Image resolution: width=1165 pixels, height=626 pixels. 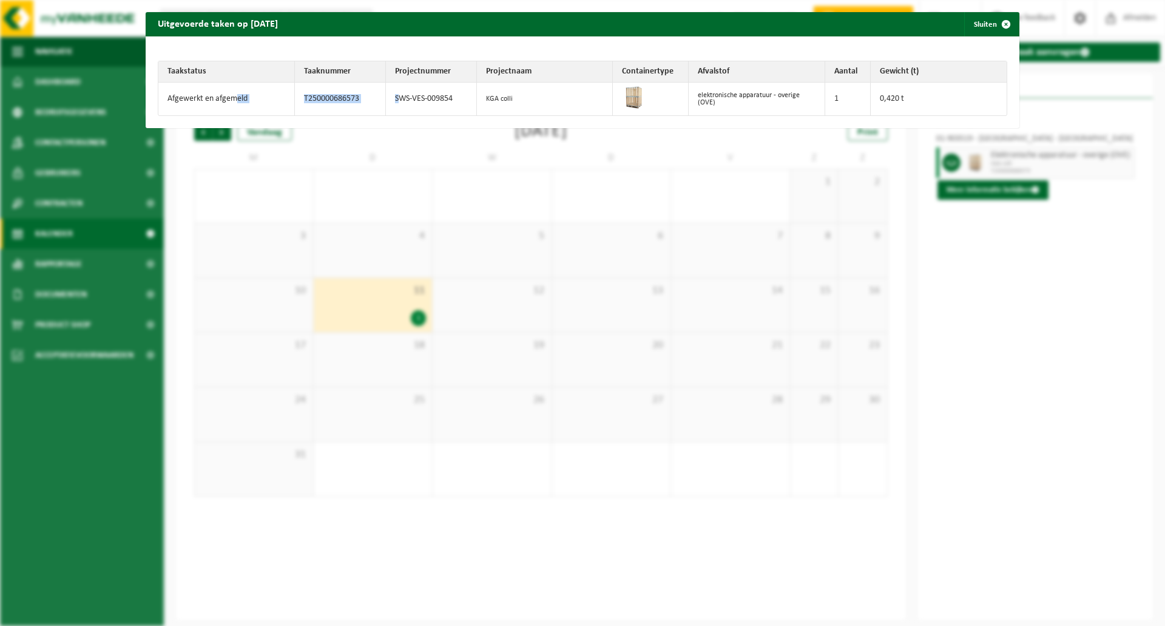 I want to click on td: KGA colli, so click(x=545, y=99).